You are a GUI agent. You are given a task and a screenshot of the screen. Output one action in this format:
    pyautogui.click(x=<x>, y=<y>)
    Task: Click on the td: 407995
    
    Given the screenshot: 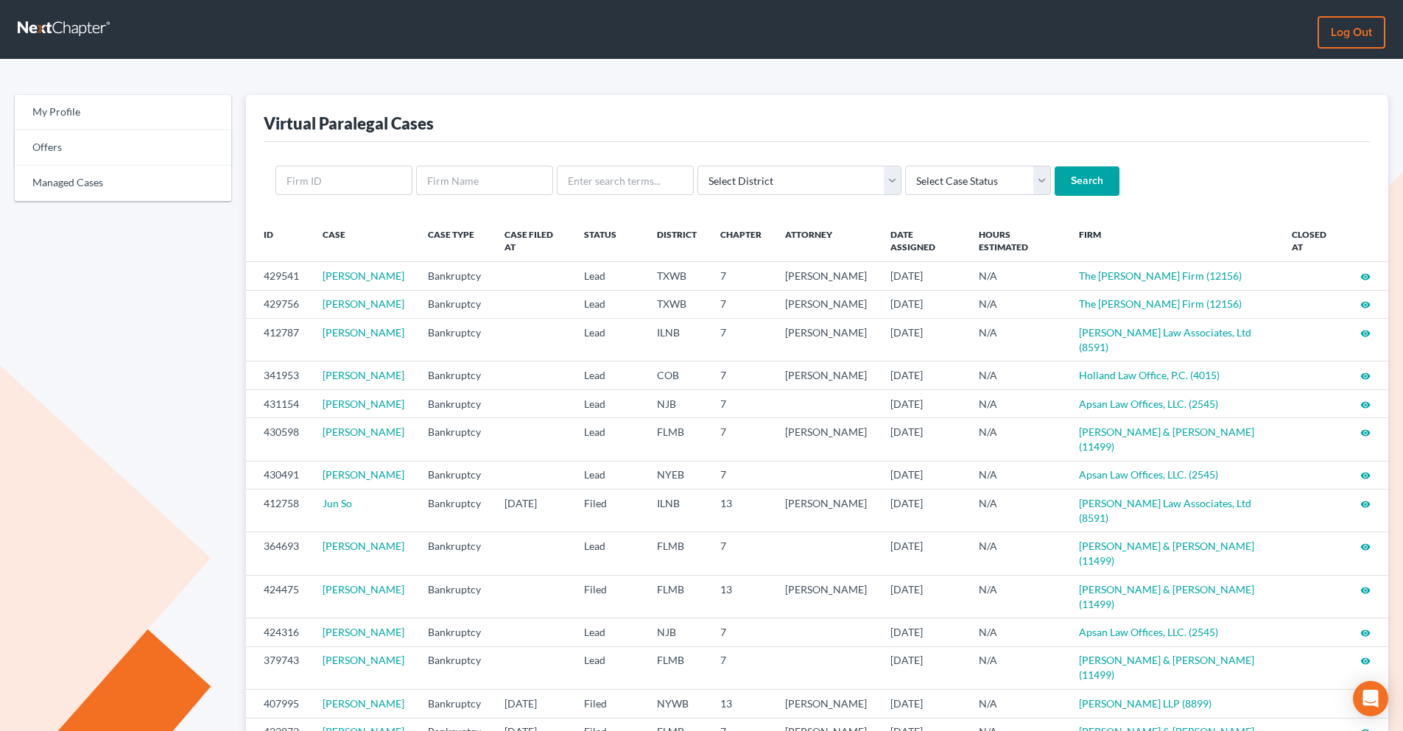 What is the action you would take?
    pyautogui.click(x=278, y=704)
    